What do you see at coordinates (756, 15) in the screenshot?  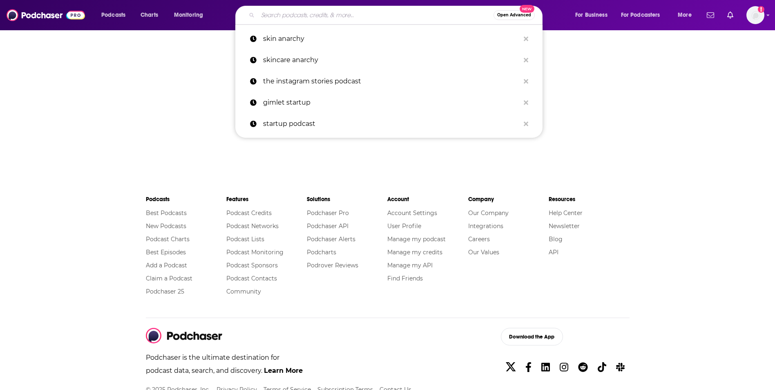 I see `button: Show profile menu` at bounding box center [756, 15].